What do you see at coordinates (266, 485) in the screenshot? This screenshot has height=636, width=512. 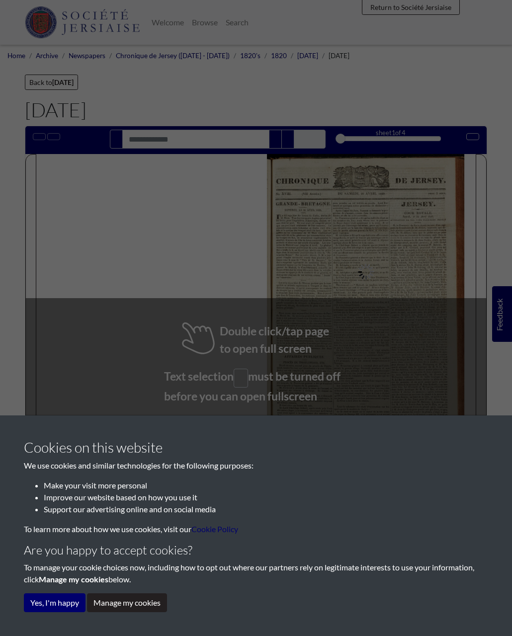 I see `li: Make your visit more personal` at bounding box center [266, 485].